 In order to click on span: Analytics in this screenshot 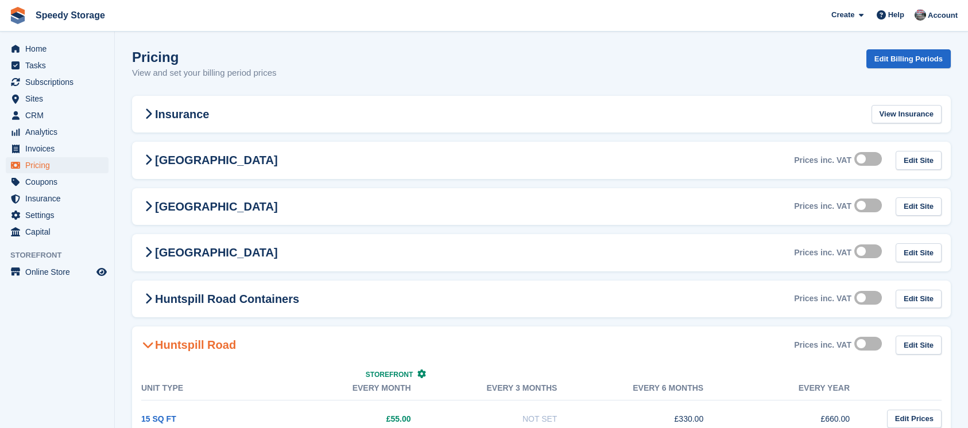, I will do `click(60, 132)`.